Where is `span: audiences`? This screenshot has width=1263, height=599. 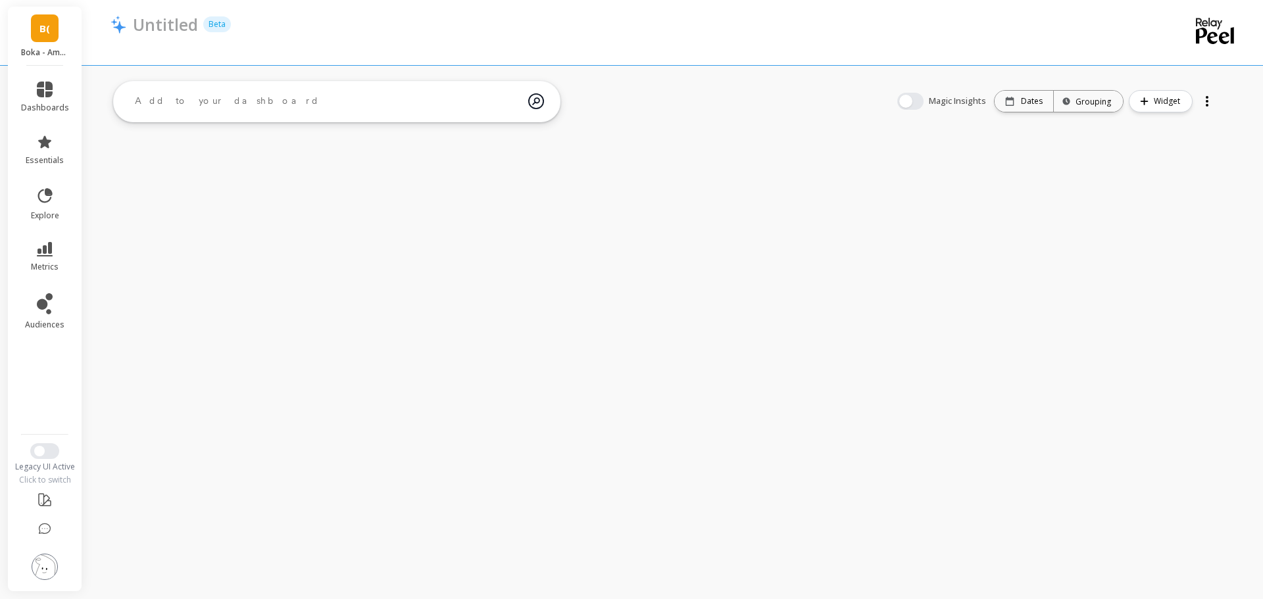
span: audiences is located at coordinates (45, 325).